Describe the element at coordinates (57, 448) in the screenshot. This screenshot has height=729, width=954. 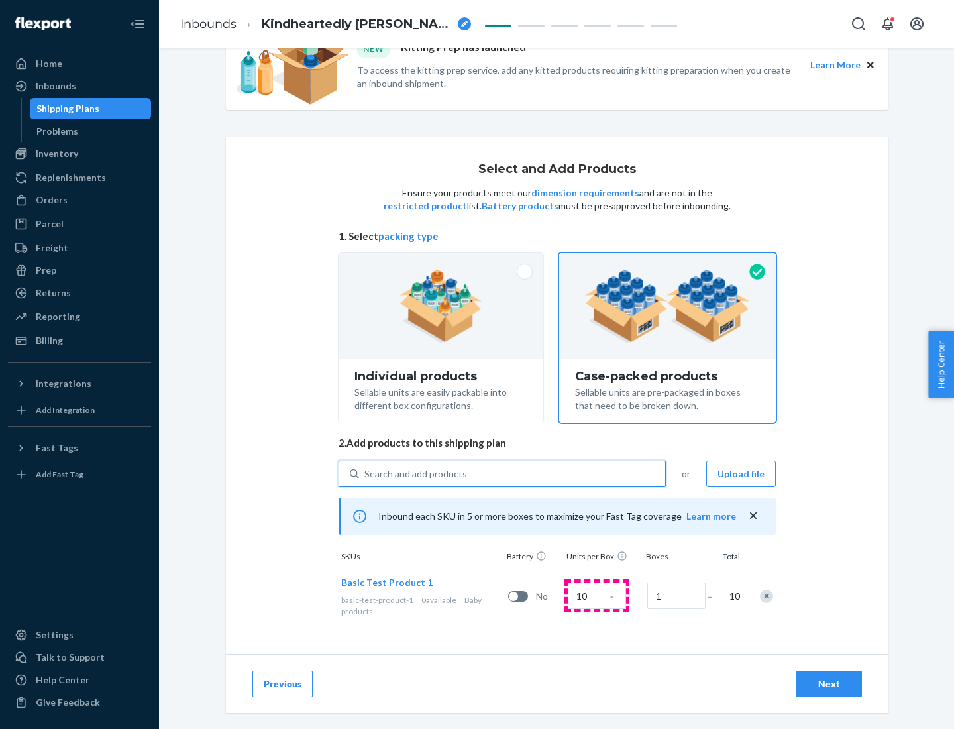
I see `div: Fast Tags` at that location.